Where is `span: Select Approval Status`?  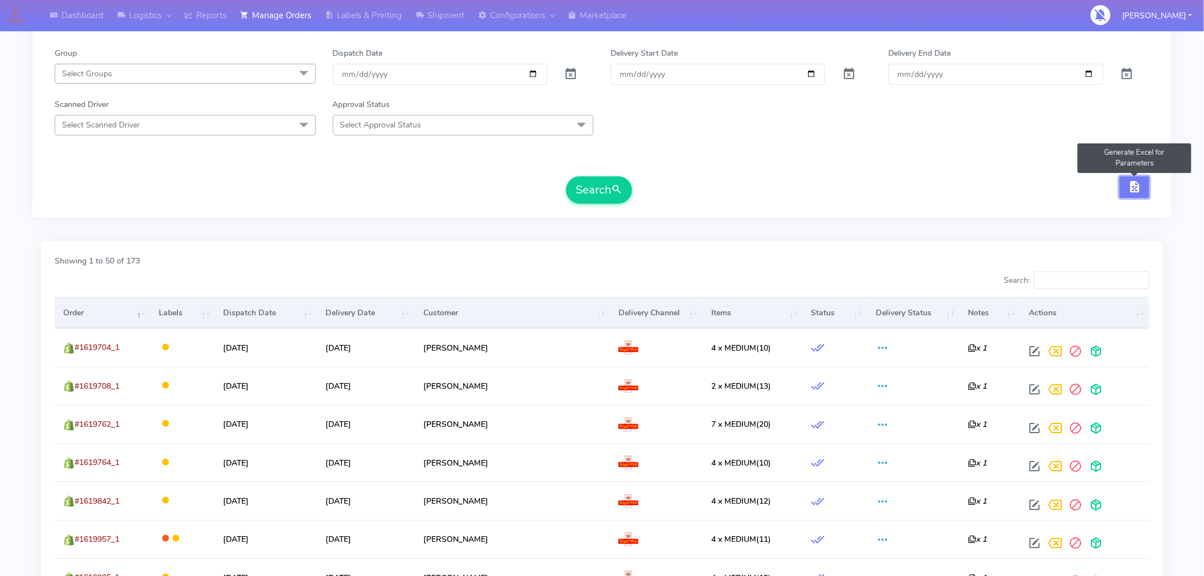 span: Select Approval Status is located at coordinates (381, 125).